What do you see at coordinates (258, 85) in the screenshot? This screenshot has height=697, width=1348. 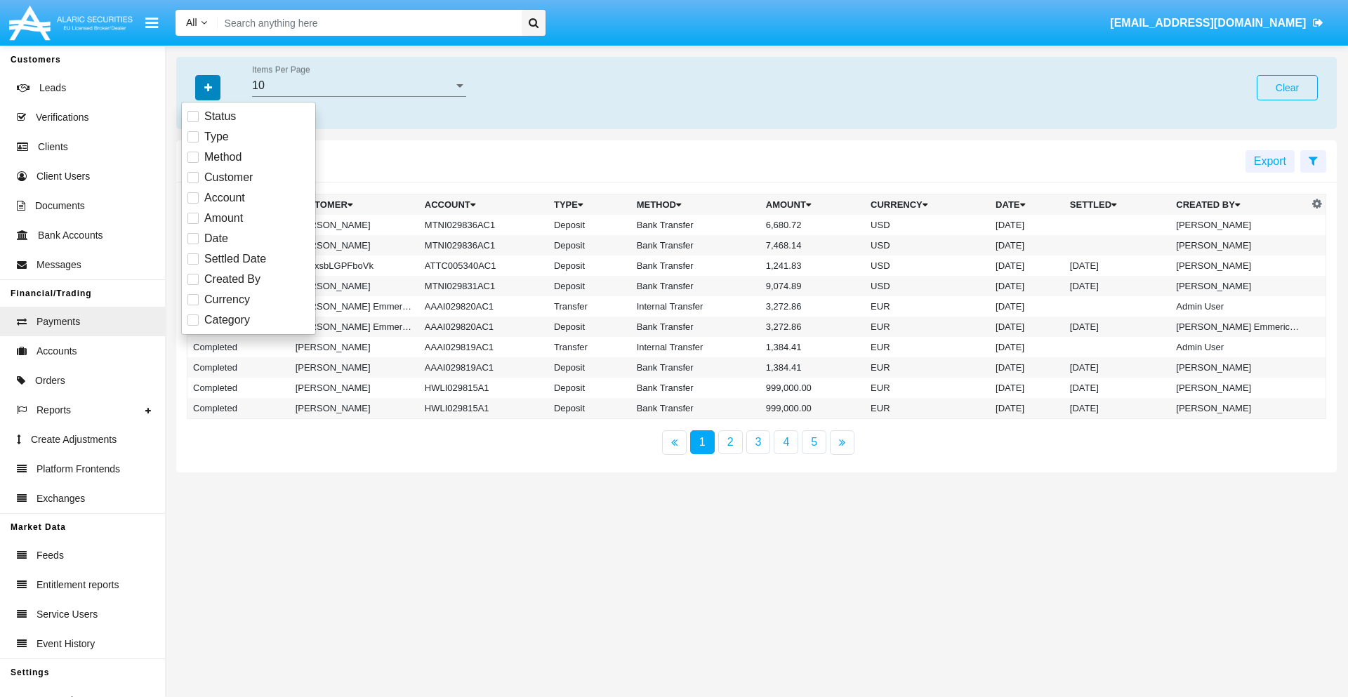 I see `span: 10` at bounding box center [258, 85].